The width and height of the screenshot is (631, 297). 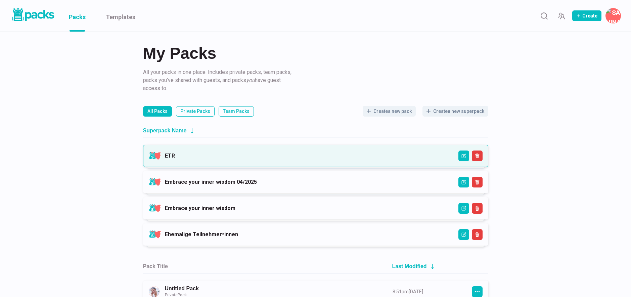 What do you see at coordinates (613, 16) in the screenshot?
I see `button: Savina Tilmann` at bounding box center [613, 16].